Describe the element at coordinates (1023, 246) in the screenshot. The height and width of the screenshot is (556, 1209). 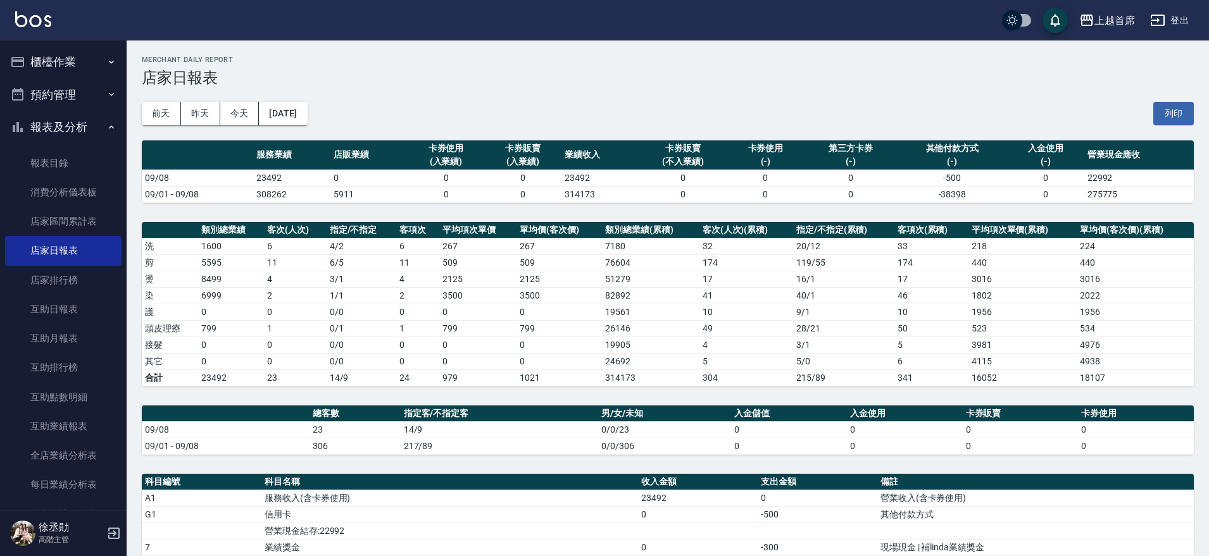
I see `td: 218` at that location.